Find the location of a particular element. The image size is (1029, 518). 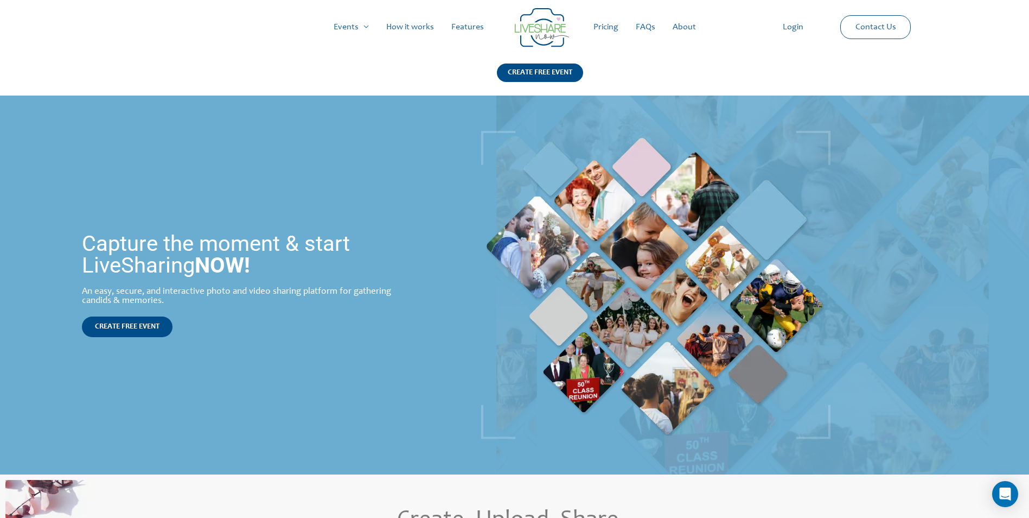

img: LiveShare Moment | Live Photo Slideshow for Events | Create Free Events Album for Any Occasion is located at coordinates (656, 285).